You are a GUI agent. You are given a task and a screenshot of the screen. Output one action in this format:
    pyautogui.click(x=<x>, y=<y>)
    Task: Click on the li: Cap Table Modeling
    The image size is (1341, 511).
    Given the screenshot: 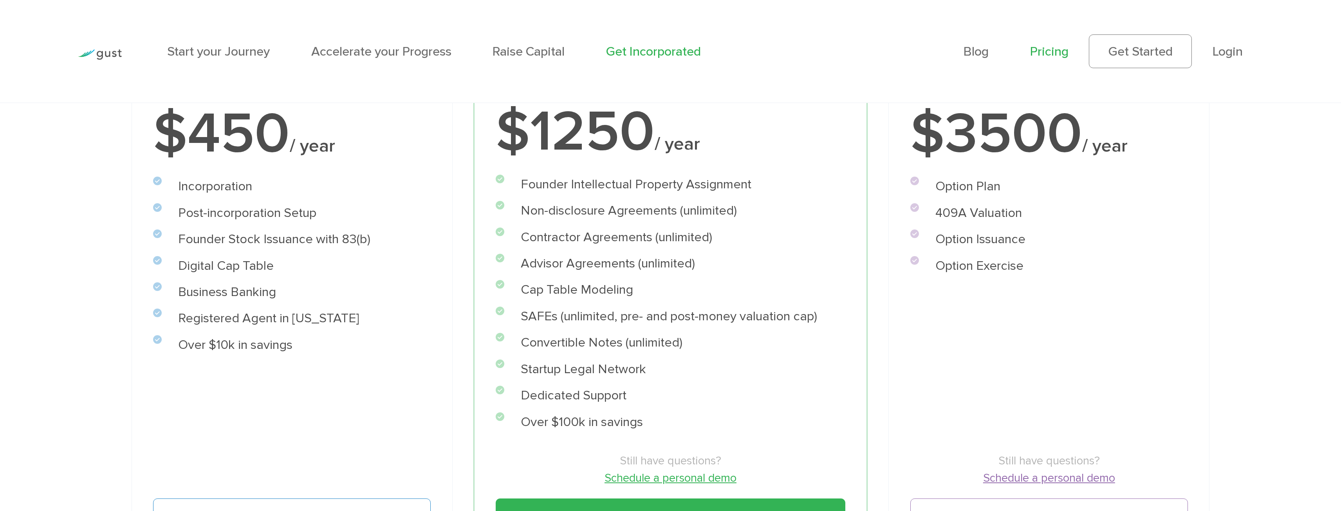 What is the action you would take?
    pyautogui.click(x=670, y=289)
    